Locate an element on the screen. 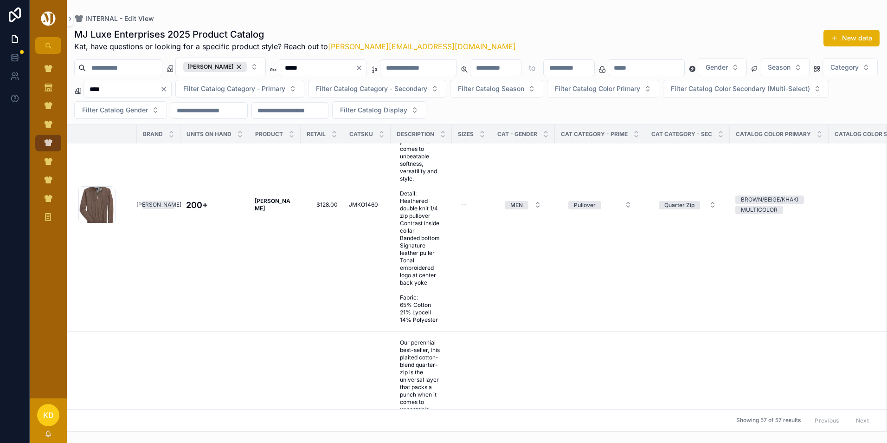 This screenshot has height=443, width=887. div: MEN is located at coordinates (517, 205).